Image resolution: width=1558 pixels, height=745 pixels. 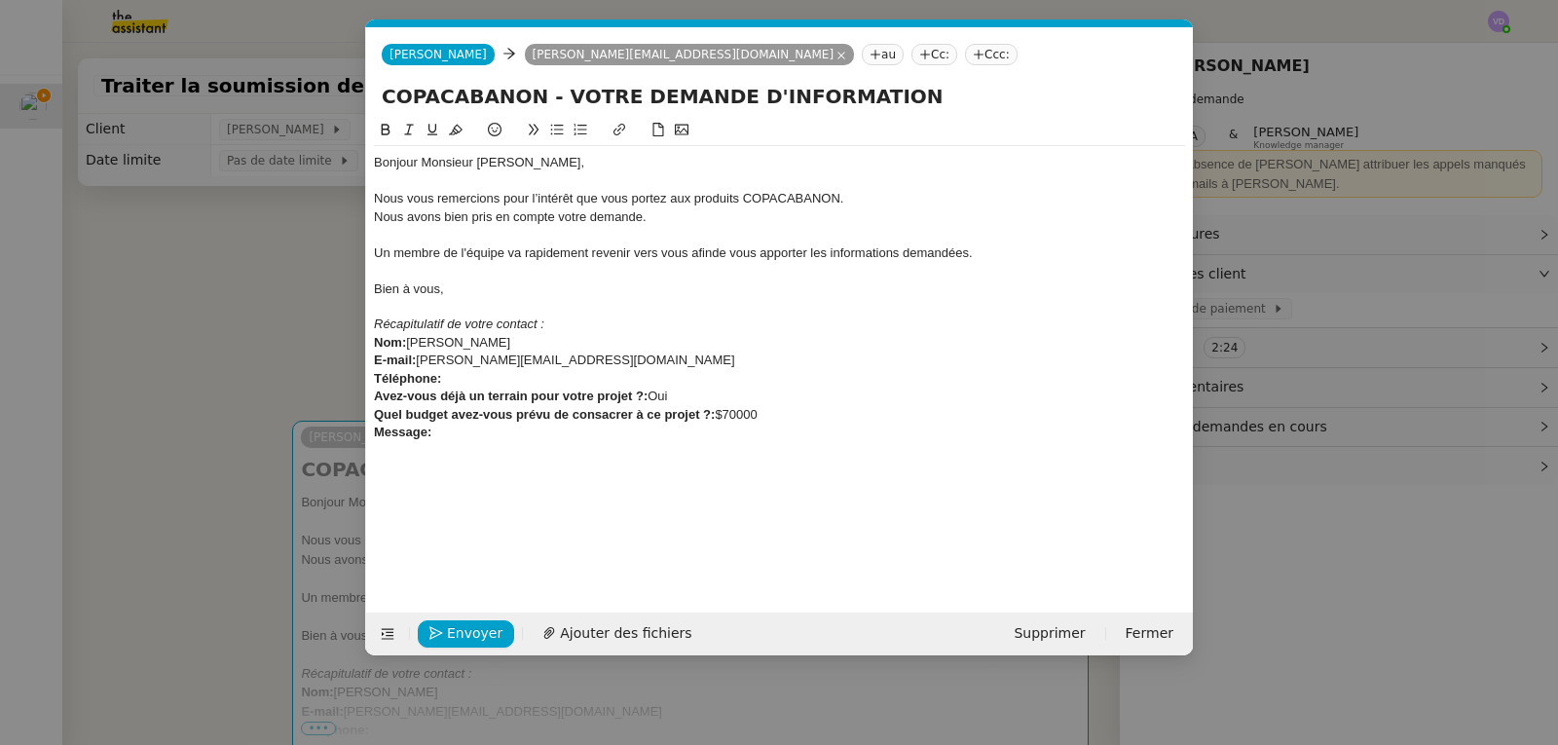 I want to click on input: Subject, so click(x=779, y=96).